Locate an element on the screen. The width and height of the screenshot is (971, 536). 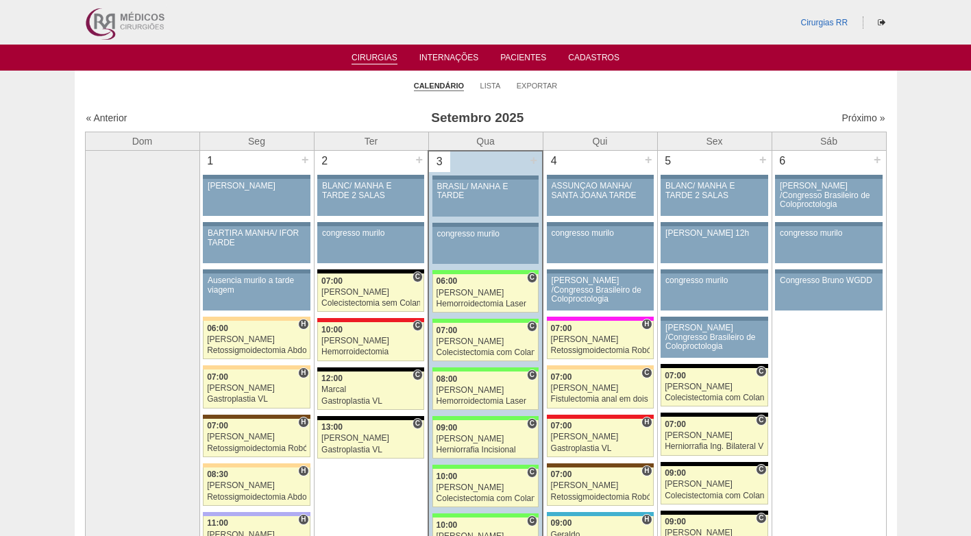
a: Próximo » is located at coordinates (863, 118).